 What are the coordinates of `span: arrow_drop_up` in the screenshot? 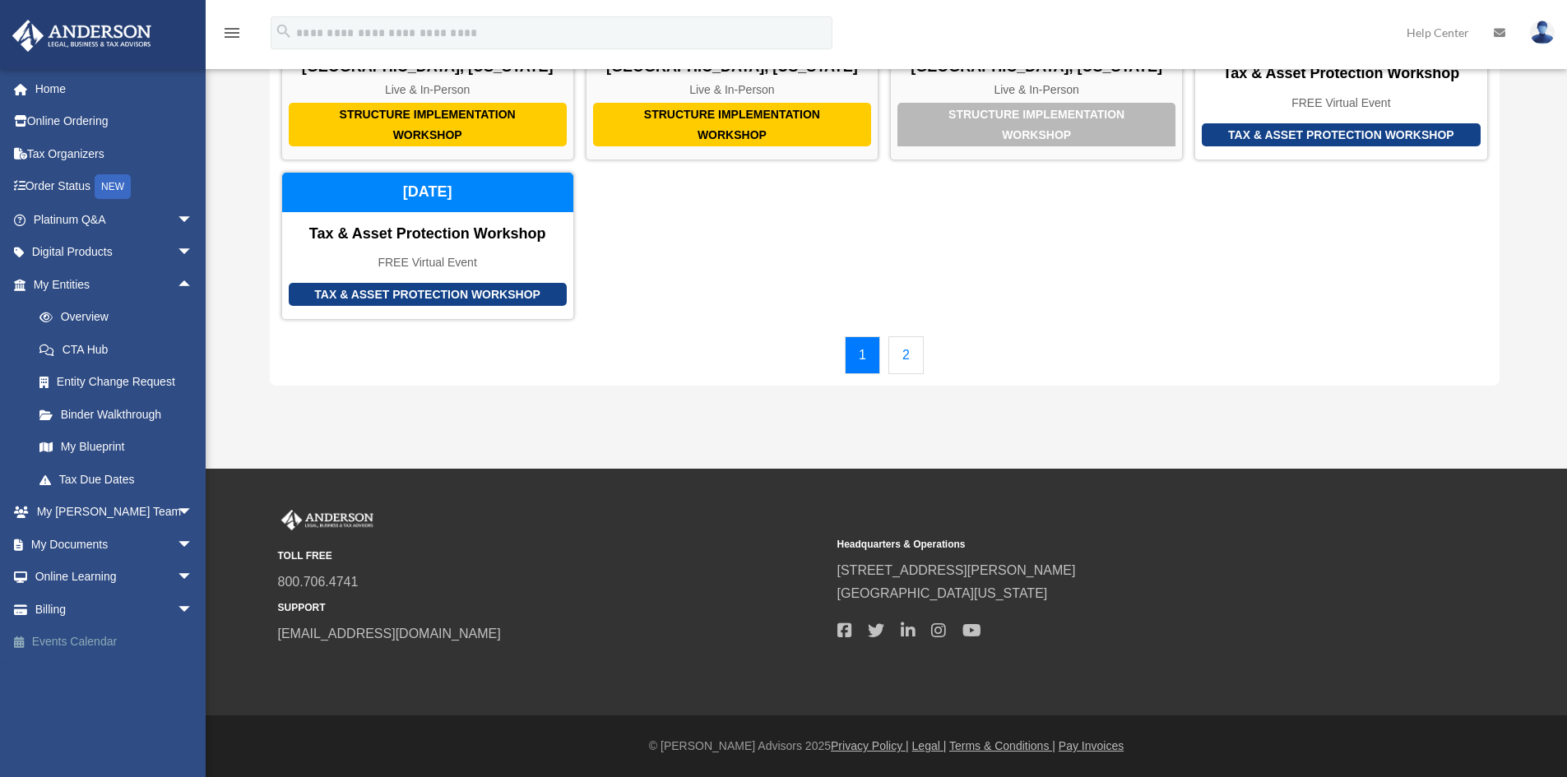 It's located at (193, 285).